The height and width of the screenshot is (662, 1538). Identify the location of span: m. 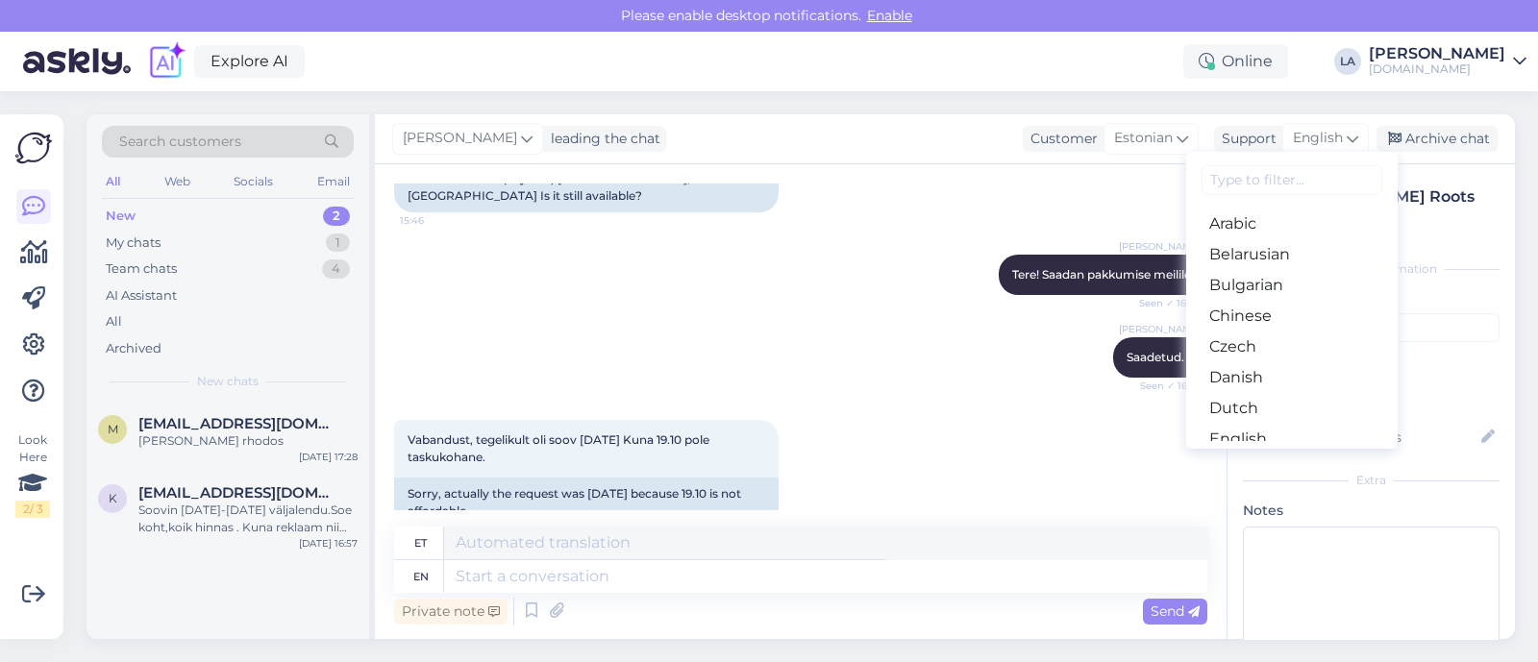
(112, 429).